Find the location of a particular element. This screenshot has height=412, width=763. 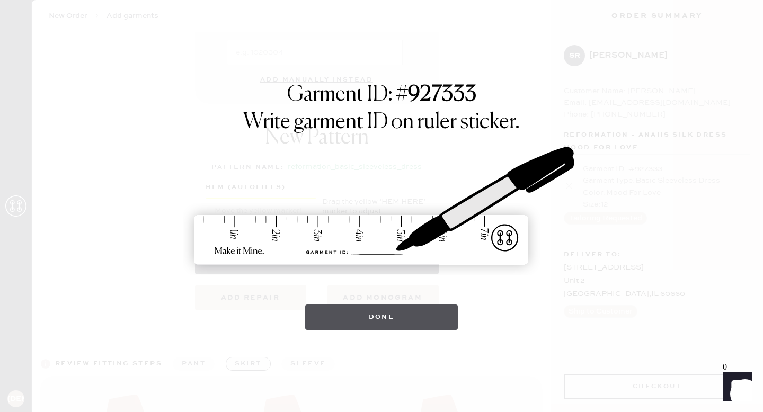

h1: Garment ID: # is located at coordinates (381, 96).